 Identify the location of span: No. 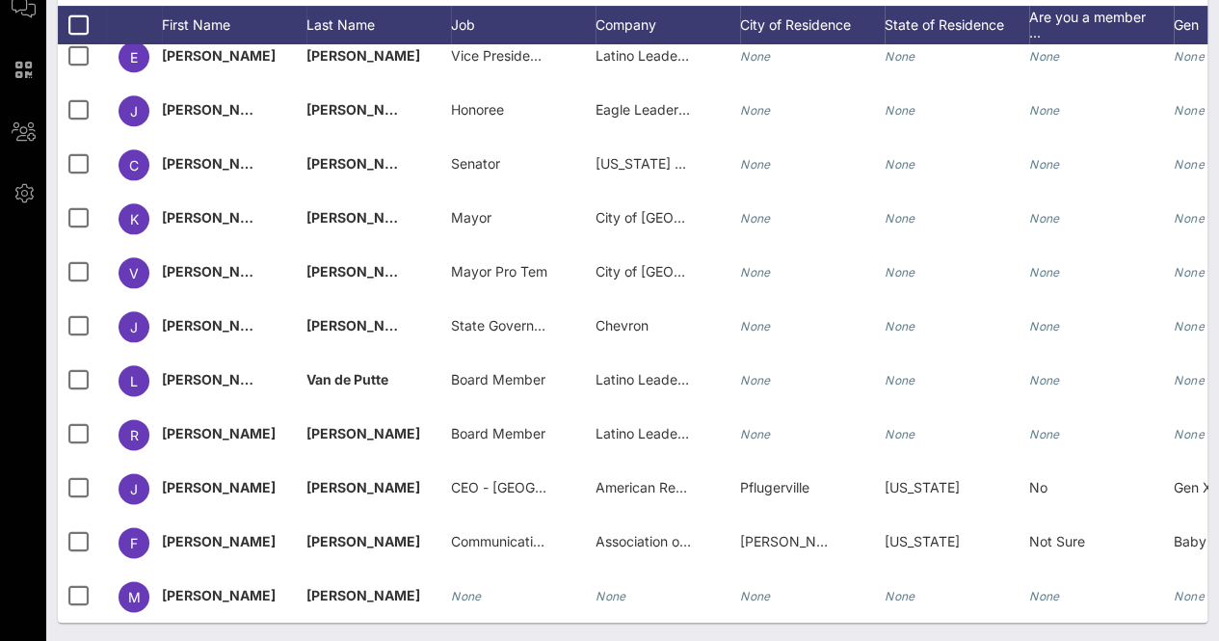
(1038, 487).